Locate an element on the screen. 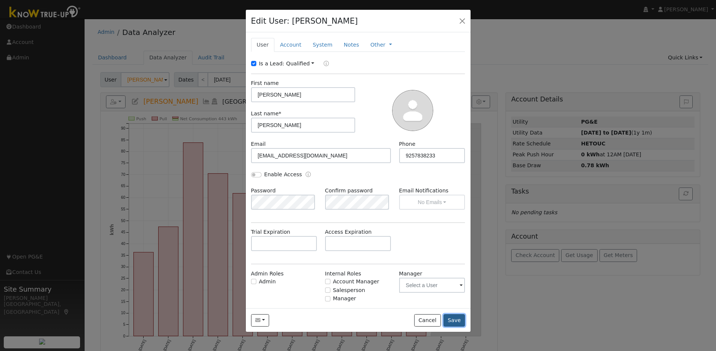 The width and height of the screenshot is (716, 351). label: Salesperson is located at coordinates (349, 290).